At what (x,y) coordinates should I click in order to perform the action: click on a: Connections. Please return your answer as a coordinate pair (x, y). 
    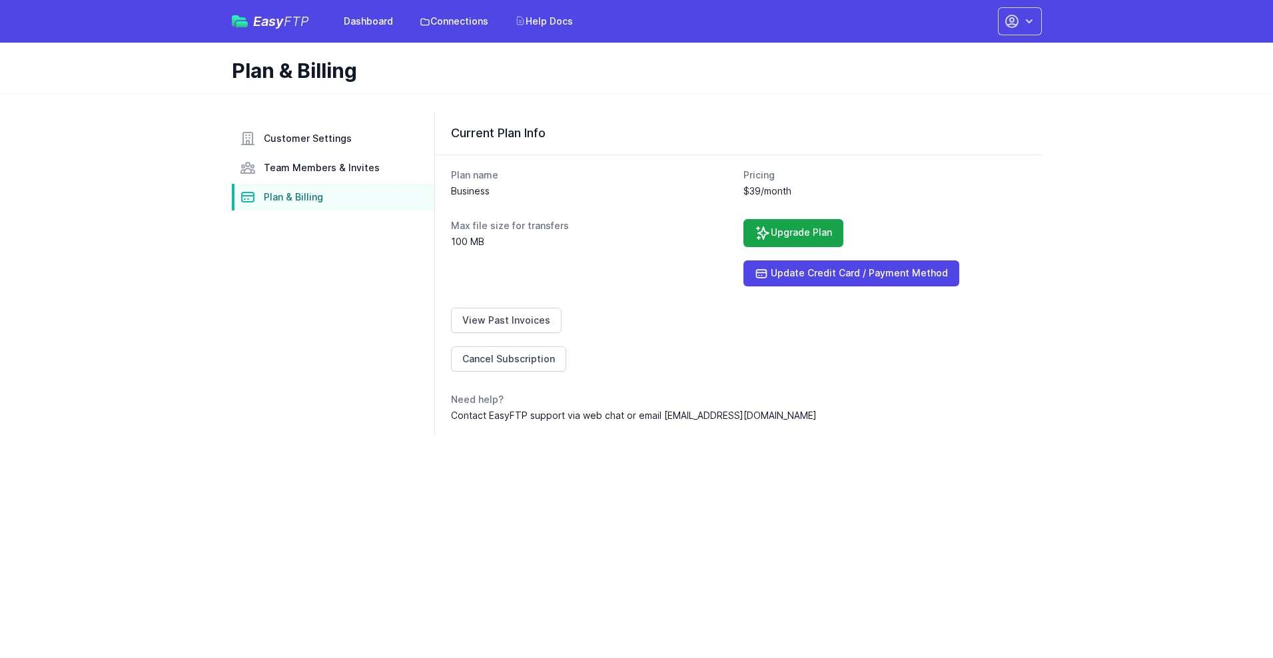
    Looking at the image, I should click on (454, 21).